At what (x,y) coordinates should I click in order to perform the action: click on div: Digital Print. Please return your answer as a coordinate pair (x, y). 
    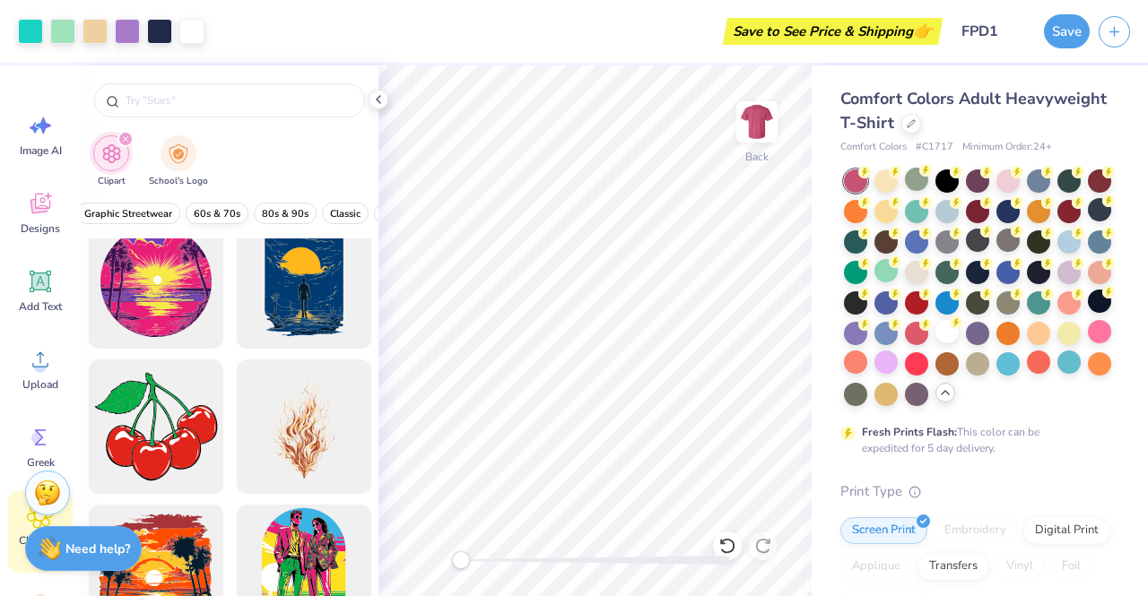
    Looking at the image, I should click on (1066, 531).